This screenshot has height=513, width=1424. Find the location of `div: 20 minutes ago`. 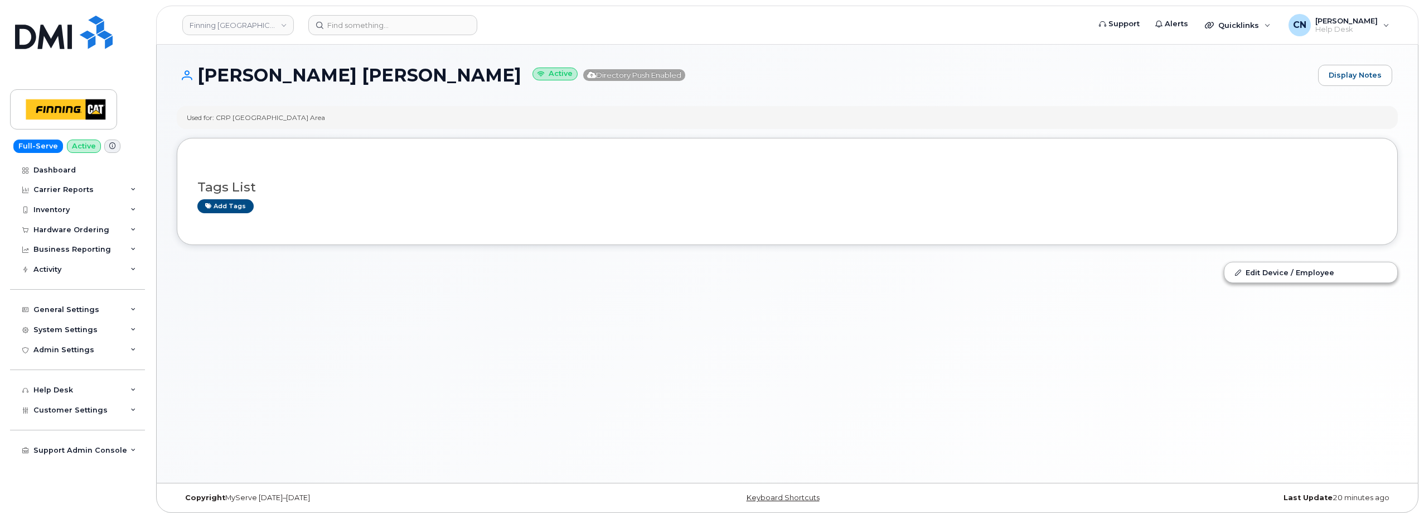

div: 20 minutes ago is located at coordinates (1195, 497).